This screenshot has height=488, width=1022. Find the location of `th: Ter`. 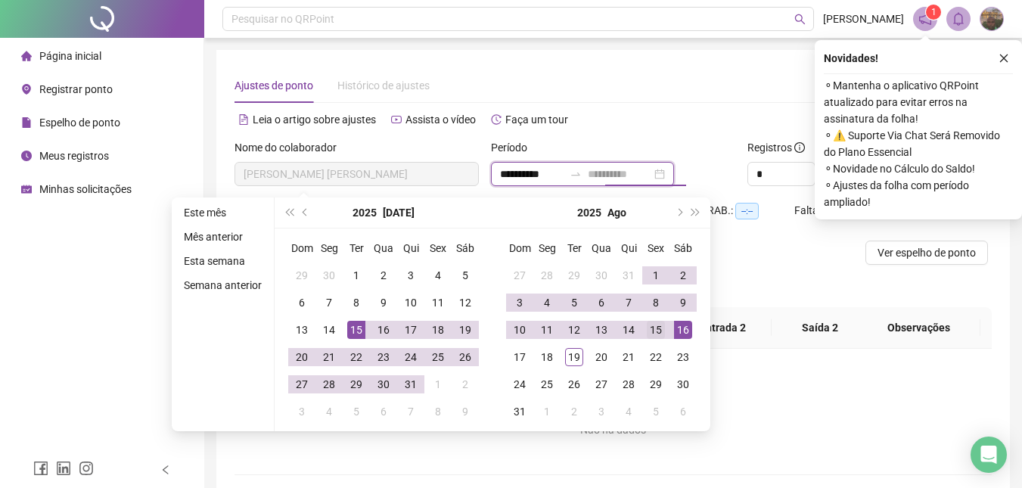

th: Ter is located at coordinates (574, 248).